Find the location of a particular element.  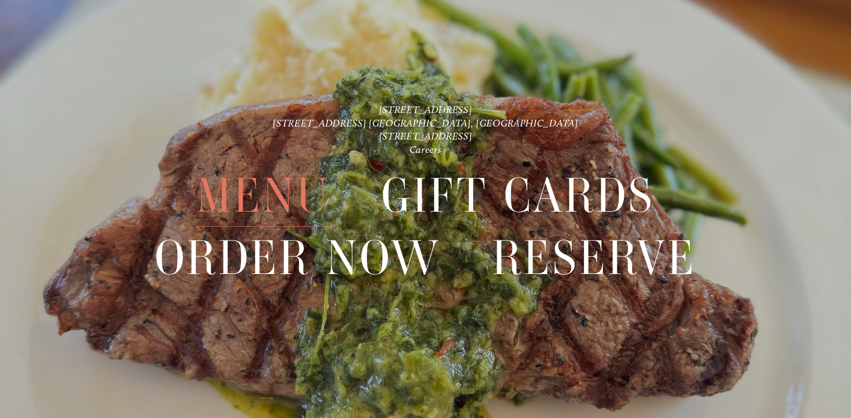

a: Careers is located at coordinates (426, 149).